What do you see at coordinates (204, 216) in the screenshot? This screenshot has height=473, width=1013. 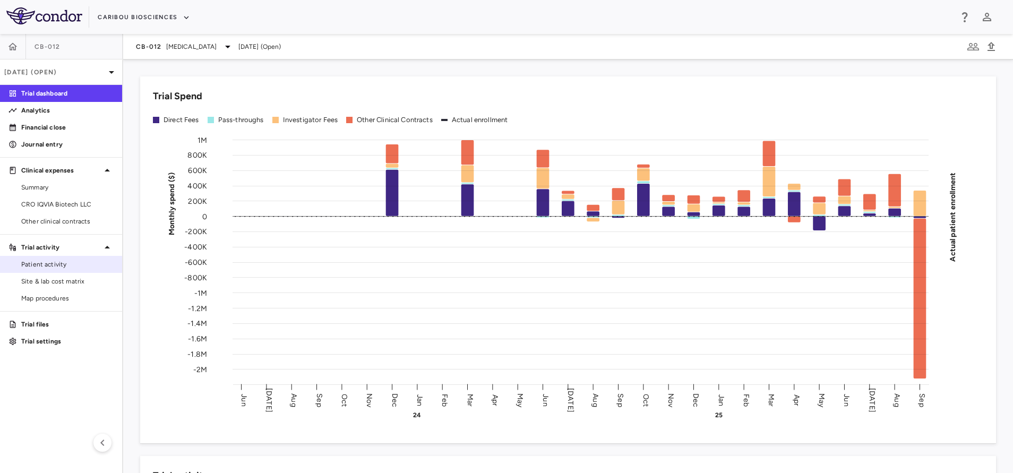 I see `tspan: 0` at bounding box center [204, 216].